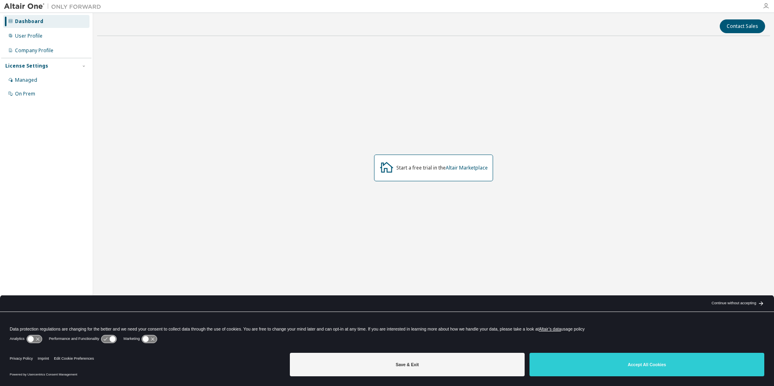  Describe the element at coordinates (29, 21) in the screenshot. I see `div: Dashboard` at that location.